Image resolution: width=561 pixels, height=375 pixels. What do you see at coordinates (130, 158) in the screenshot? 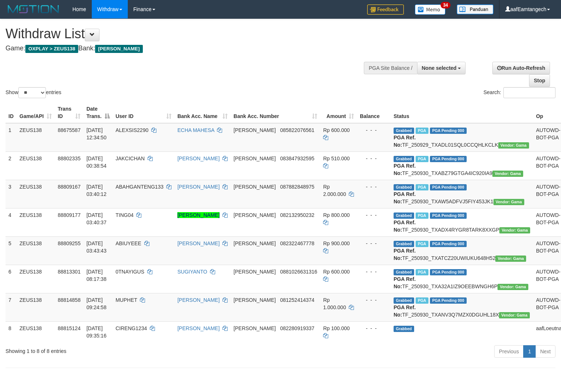
I see `span: JAKCICHAN` at bounding box center [130, 158].